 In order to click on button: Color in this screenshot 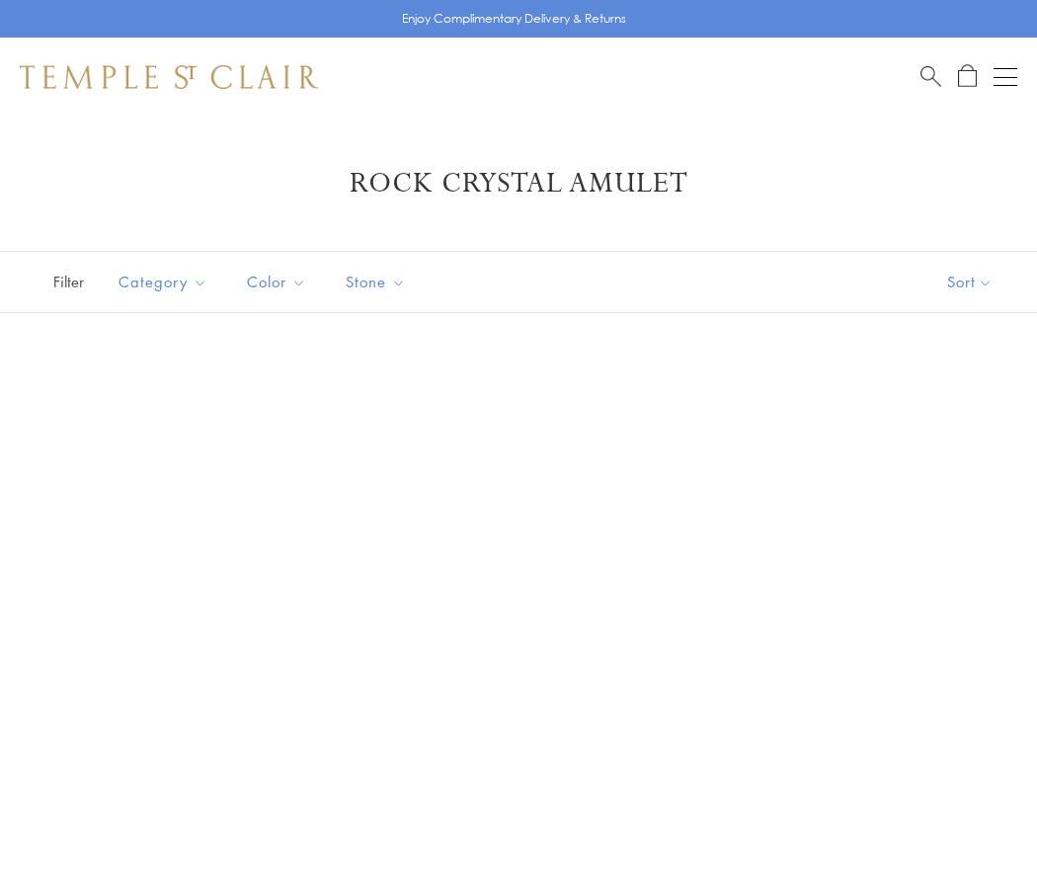, I will do `click(277, 282)`.